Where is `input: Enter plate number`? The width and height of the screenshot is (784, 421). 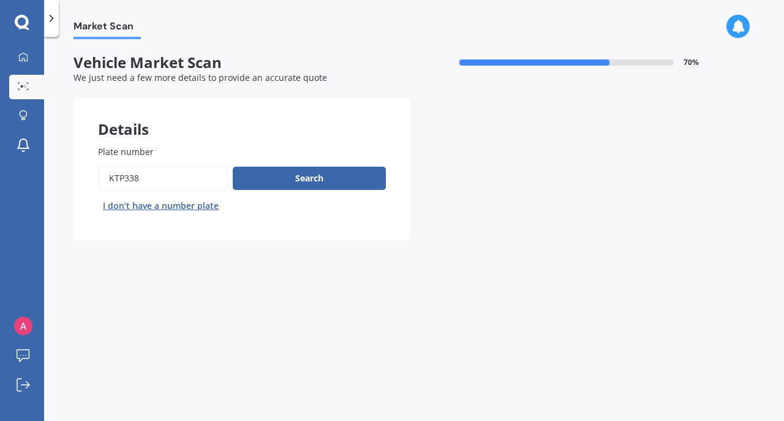 input: Enter plate number is located at coordinates (163, 178).